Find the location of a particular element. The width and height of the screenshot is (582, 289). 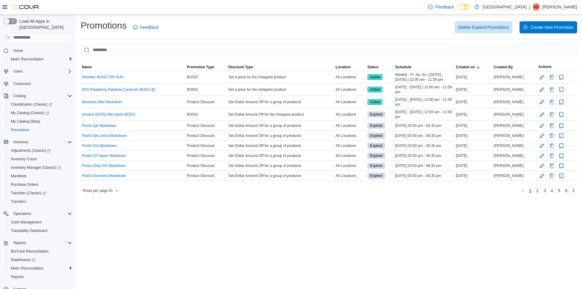

a: Inventory Count is located at coordinates (24, 159).